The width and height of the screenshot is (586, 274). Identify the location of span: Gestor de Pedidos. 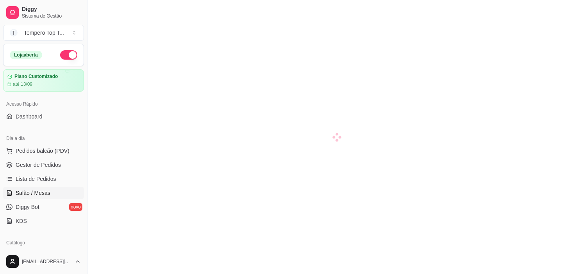
(38, 165).